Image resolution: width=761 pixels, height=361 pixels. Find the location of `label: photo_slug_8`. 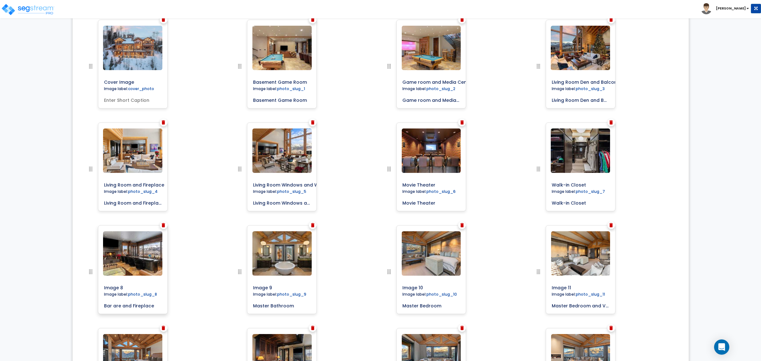

label: photo_slug_8 is located at coordinates (142, 294).